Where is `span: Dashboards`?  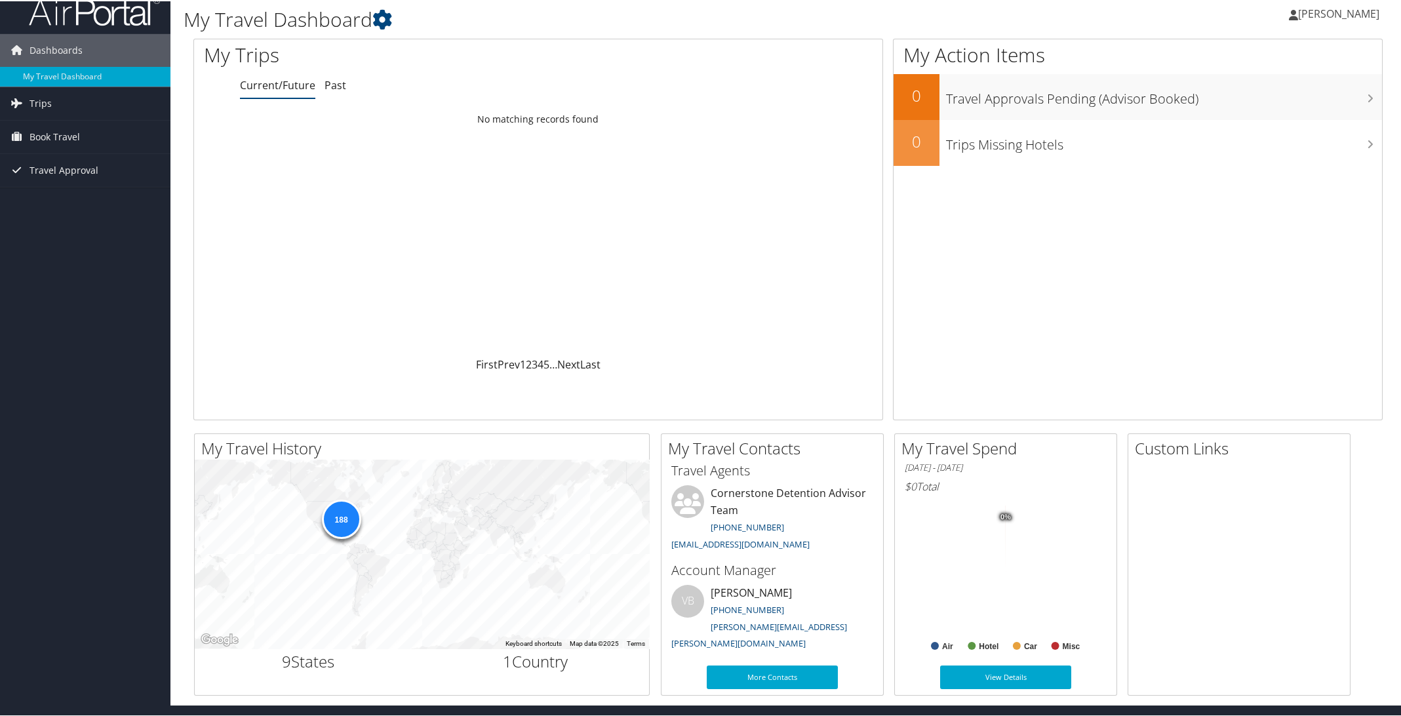 span: Dashboards is located at coordinates (56, 49).